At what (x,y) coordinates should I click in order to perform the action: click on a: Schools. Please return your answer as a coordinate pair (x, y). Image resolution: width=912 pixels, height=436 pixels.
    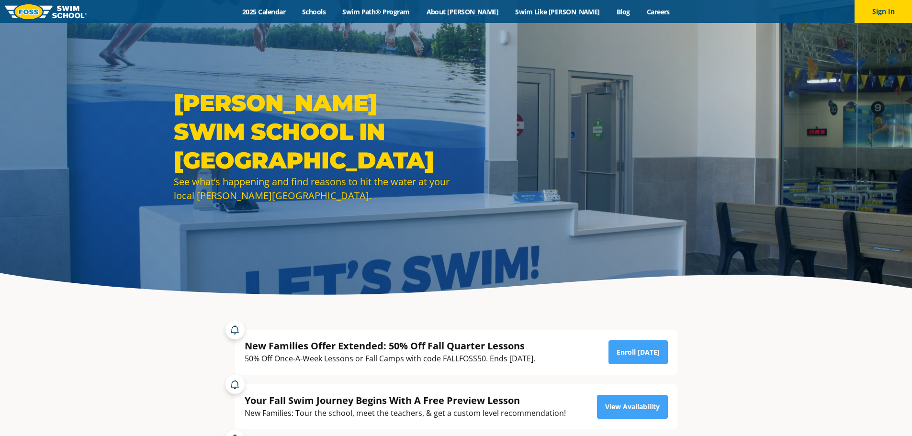
    Looking at the image, I should click on (314, 11).